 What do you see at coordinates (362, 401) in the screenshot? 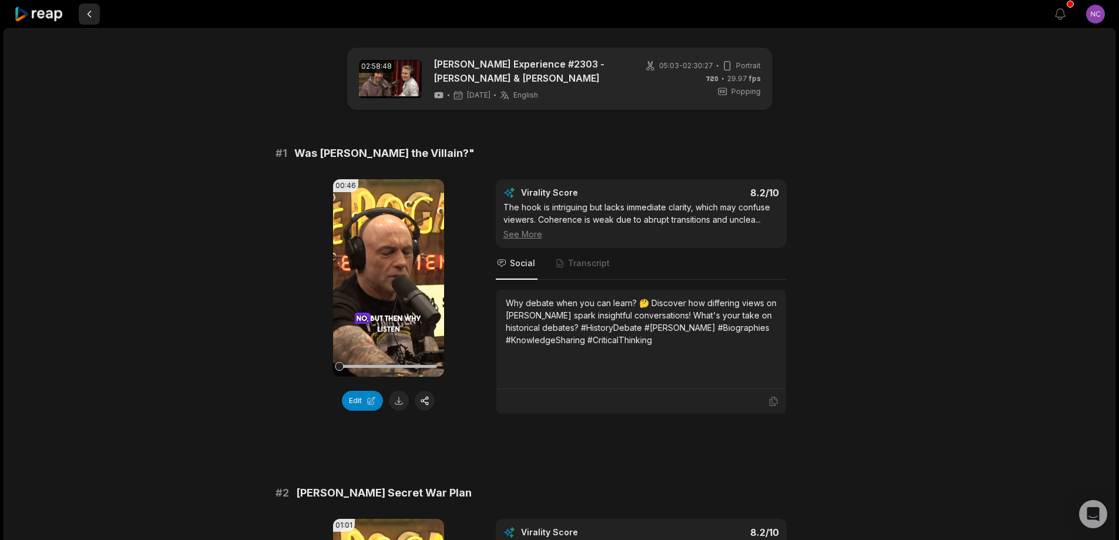
I see `button: Edit` at bounding box center [362, 401].